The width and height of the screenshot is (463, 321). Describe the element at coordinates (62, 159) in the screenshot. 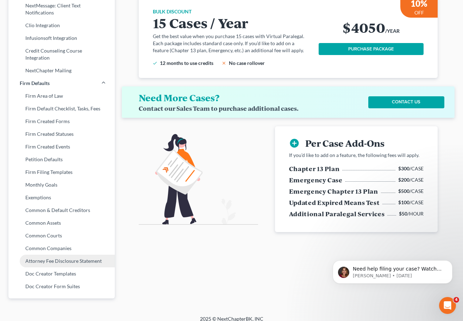

I see `a: Petition Defaults` at that location.